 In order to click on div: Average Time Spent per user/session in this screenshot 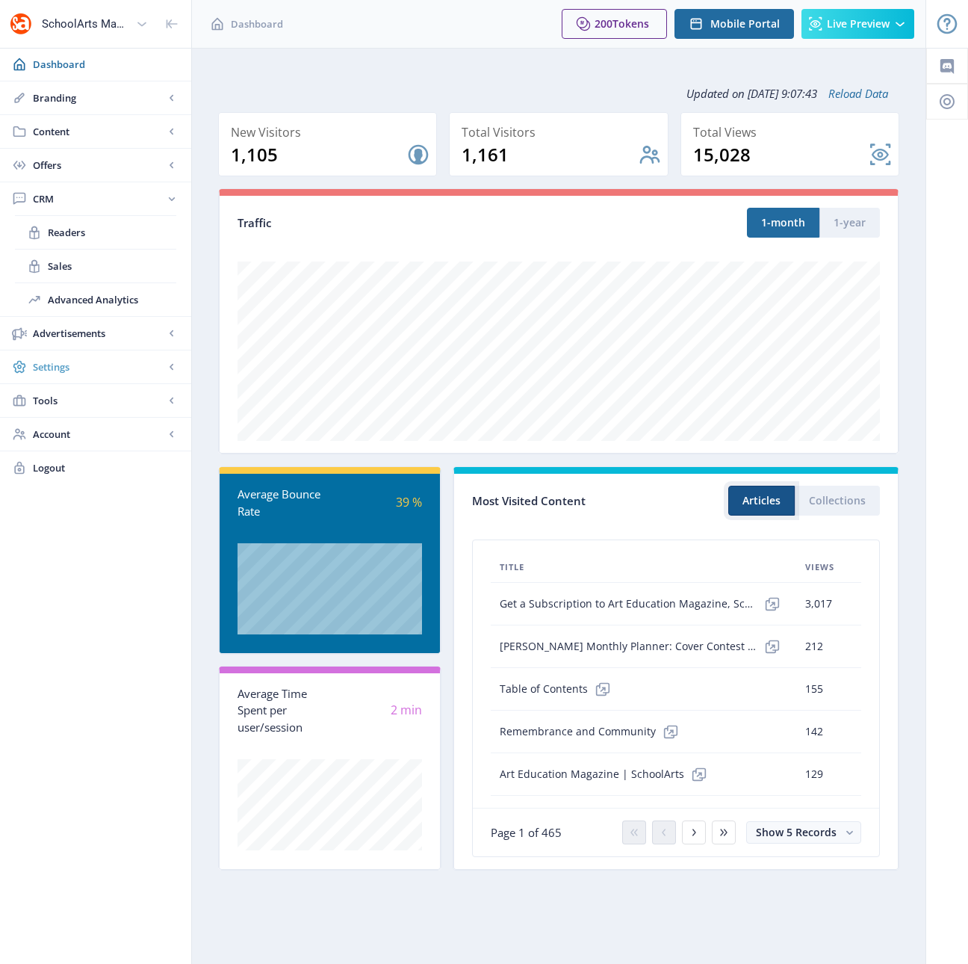, I will do `click(284, 710)`.